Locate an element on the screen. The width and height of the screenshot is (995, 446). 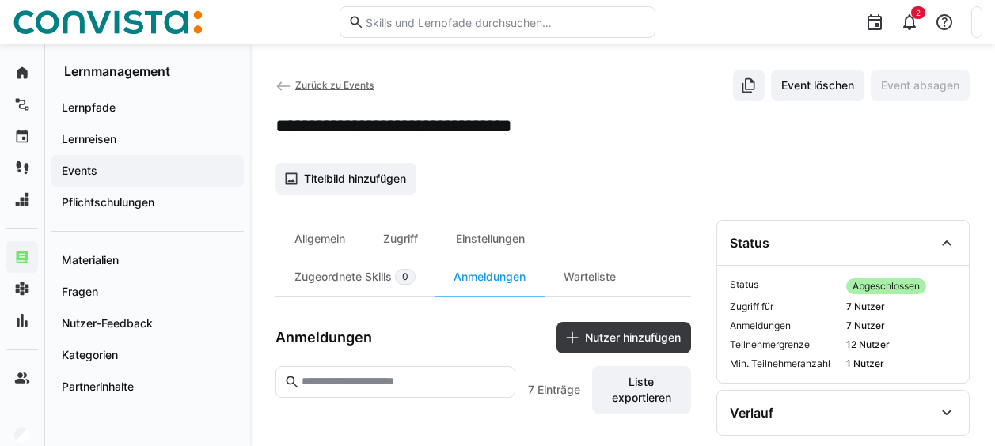
div: Zugeordnete Skills is located at coordinates (354, 277).